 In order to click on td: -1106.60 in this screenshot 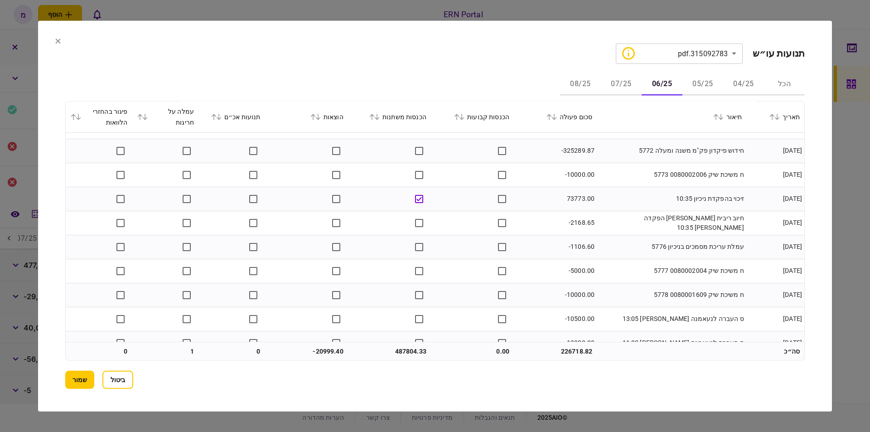, I will do `click(555, 247)`.